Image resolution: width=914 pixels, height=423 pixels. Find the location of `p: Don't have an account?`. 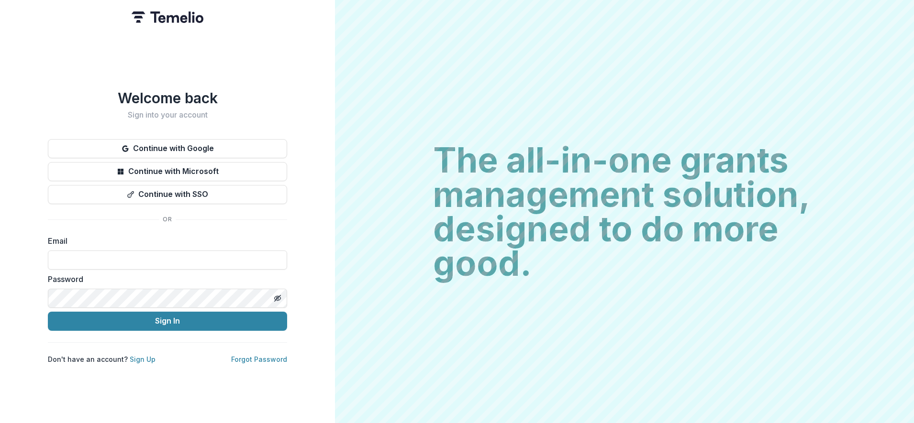

p: Don't have an account? is located at coordinates (101, 359).